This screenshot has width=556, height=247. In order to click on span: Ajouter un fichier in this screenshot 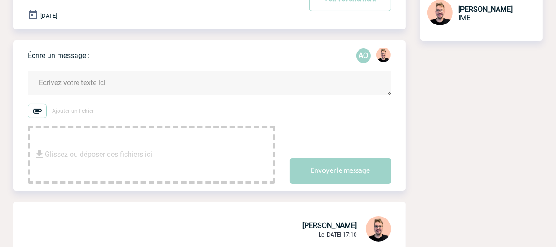, I will do `click(73, 111)`.